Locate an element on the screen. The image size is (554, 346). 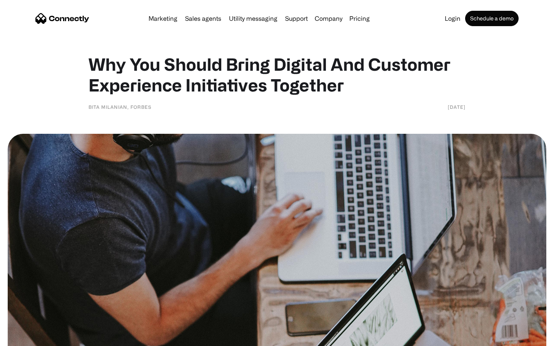
div: Company is located at coordinates (328, 18).